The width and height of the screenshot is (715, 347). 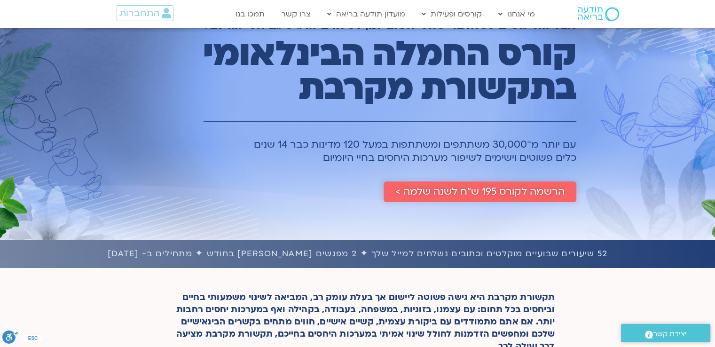 What do you see at coordinates (452, 14) in the screenshot?
I see `a: קורסים ופעילות` at bounding box center [452, 14].